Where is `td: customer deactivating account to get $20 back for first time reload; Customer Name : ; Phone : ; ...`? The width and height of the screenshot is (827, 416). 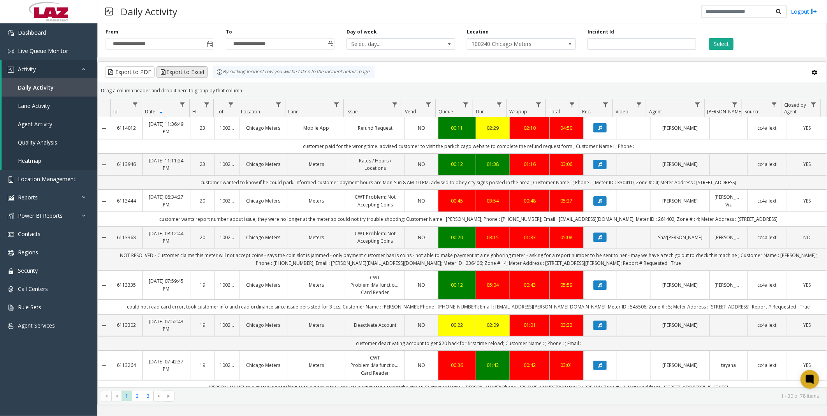
td: customer deactivating account to get $20 back for first time reload; Customer Name : ; Phone : ; ... is located at coordinates (469, 343).